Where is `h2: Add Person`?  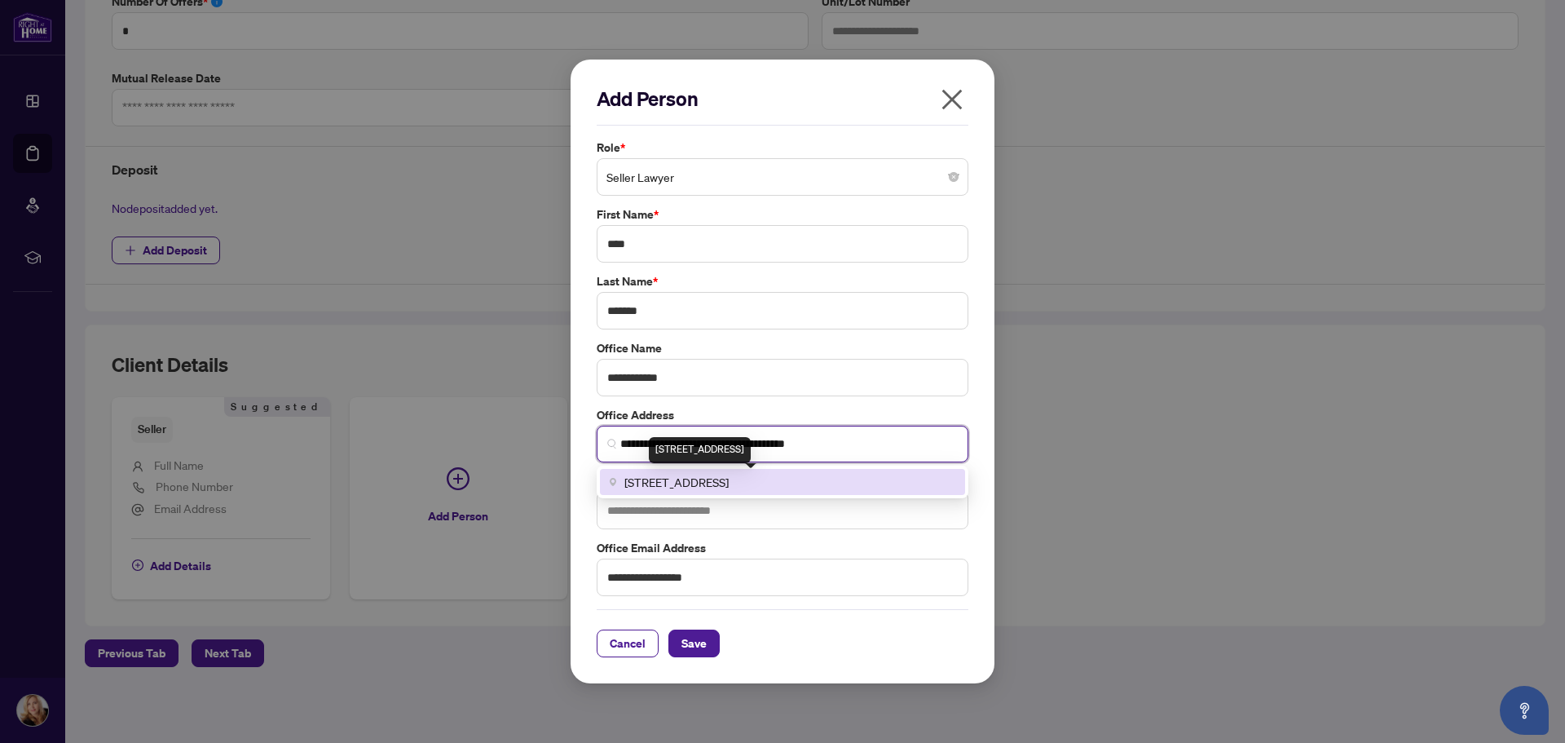
h2: Add Person is located at coordinates (783, 99).